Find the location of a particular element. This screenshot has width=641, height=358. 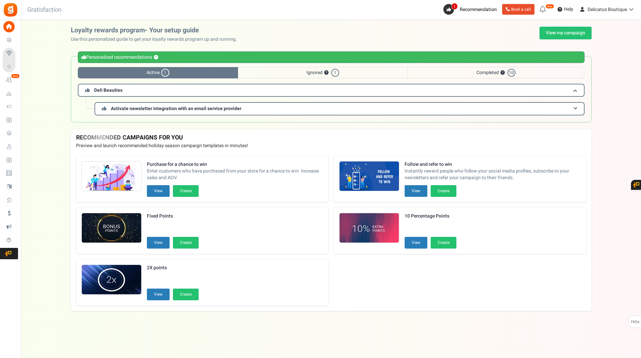

span: Deli Beauties is located at coordinates (108, 90).